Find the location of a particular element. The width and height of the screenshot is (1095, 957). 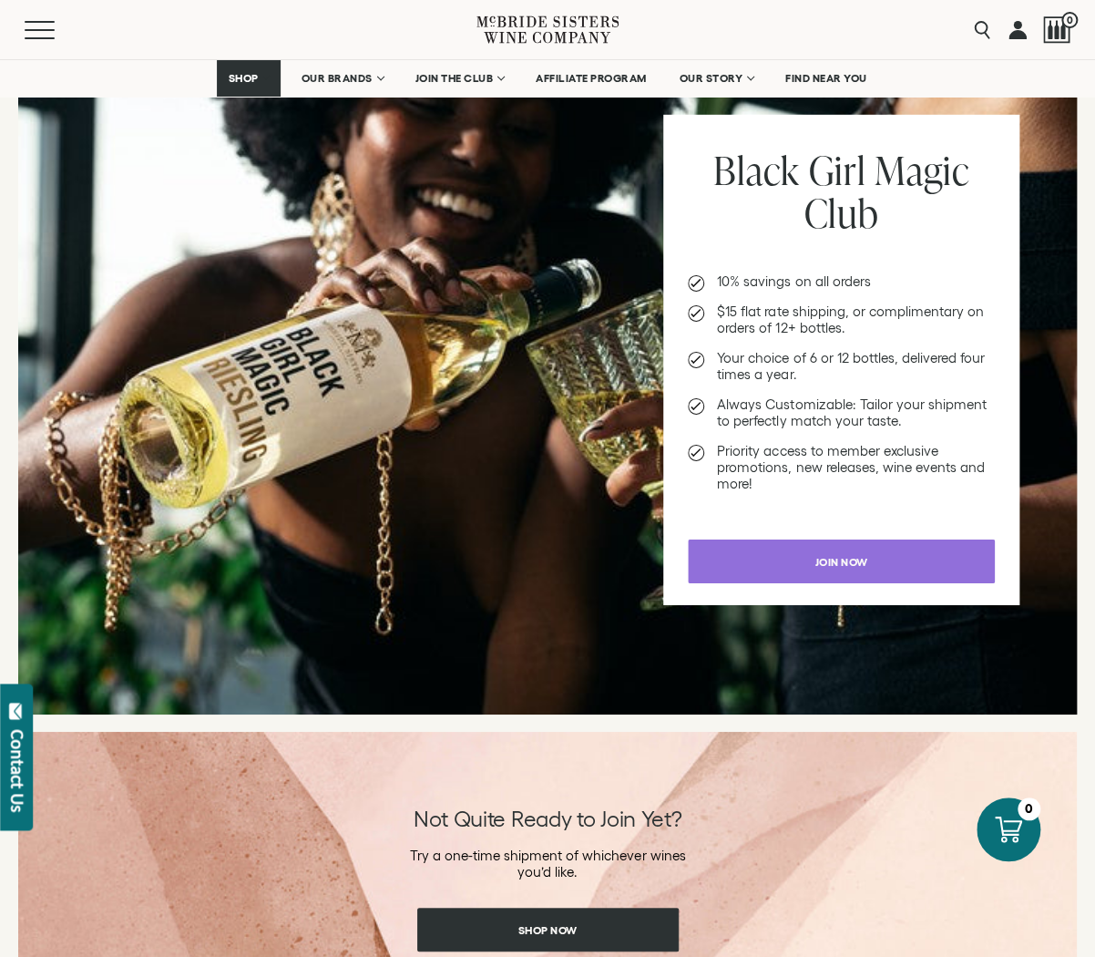

span: OUR BRANDS is located at coordinates (337, 78).